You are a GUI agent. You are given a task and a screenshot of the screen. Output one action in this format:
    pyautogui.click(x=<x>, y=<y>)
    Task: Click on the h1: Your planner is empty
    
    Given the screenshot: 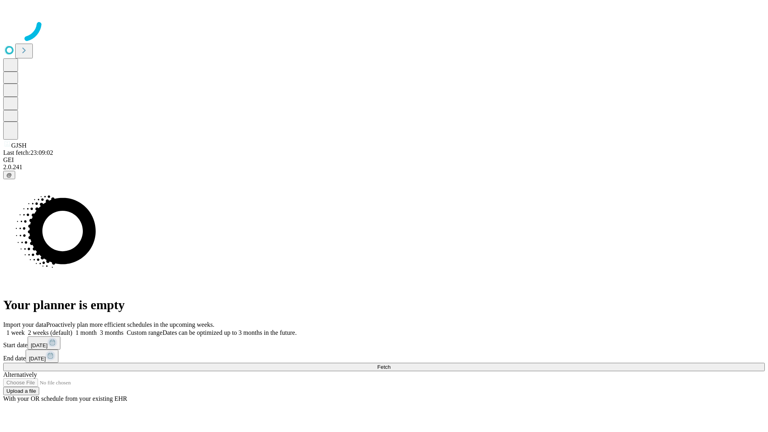 What is the action you would take?
    pyautogui.click(x=384, y=305)
    